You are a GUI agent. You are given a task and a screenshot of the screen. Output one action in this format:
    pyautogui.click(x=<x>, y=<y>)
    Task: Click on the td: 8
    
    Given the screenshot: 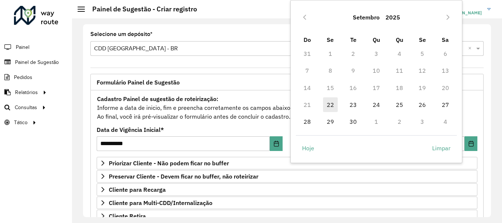 What is the action you would take?
    pyautogui.click(x=330, y=71)
    